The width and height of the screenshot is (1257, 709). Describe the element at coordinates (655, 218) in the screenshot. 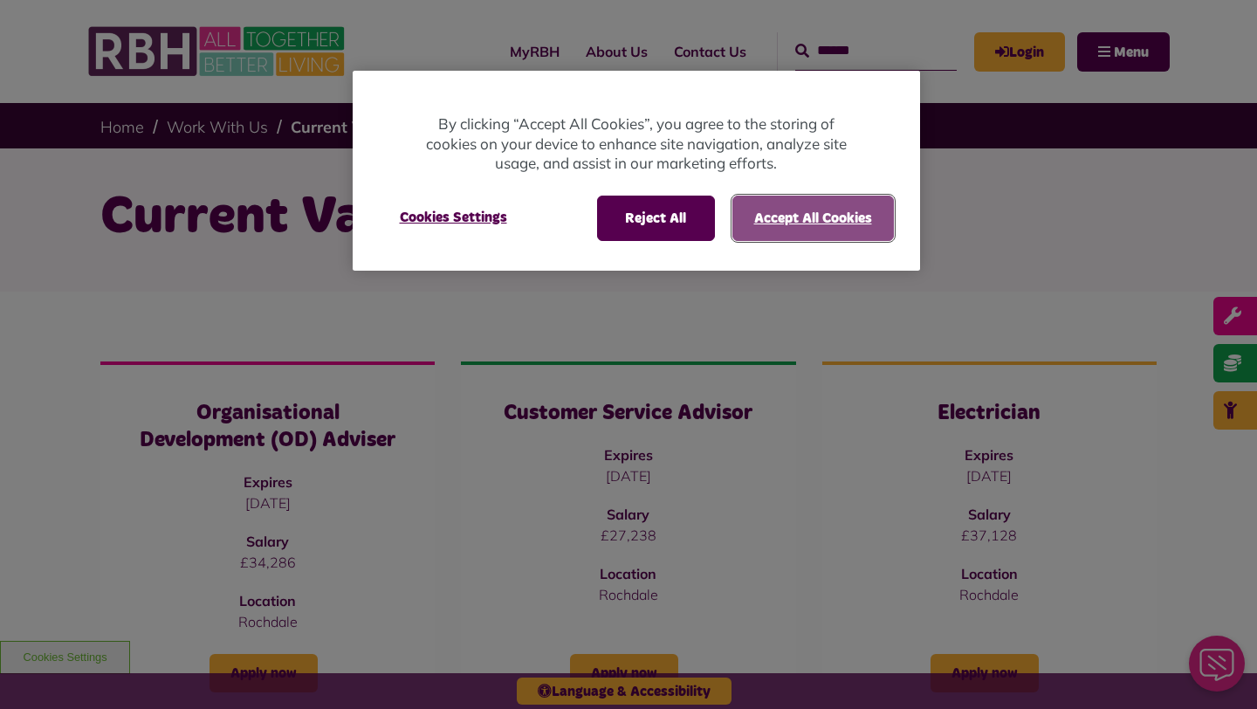

I see `button: Reject All` at that location.